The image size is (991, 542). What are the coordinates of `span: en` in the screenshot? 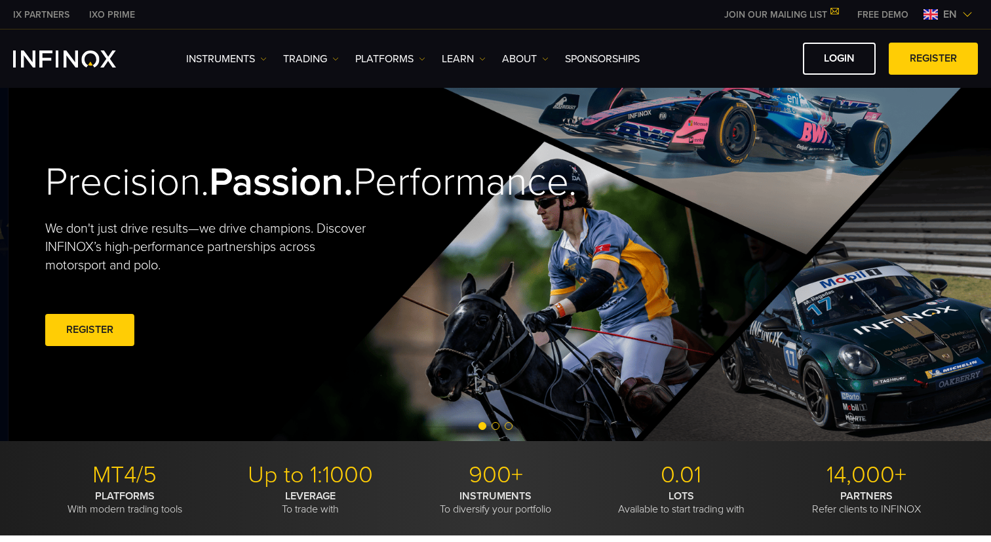 It's located at (950, 14).